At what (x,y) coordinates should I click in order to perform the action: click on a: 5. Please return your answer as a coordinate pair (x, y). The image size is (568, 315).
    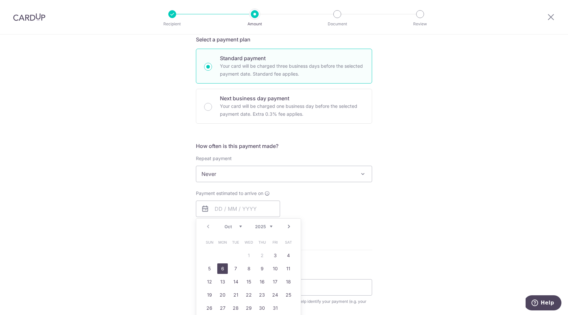
    Looking at the image, I should click on (209, 269).